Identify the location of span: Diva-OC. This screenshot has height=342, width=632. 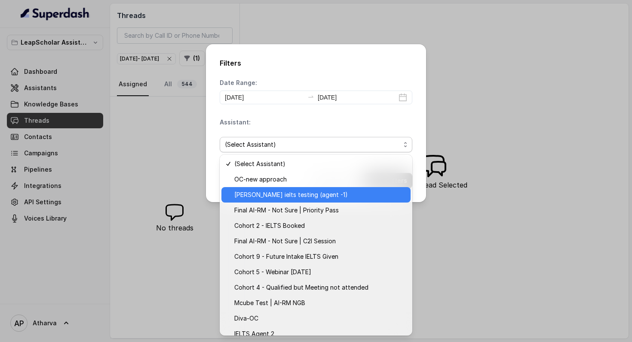
(320, 319).